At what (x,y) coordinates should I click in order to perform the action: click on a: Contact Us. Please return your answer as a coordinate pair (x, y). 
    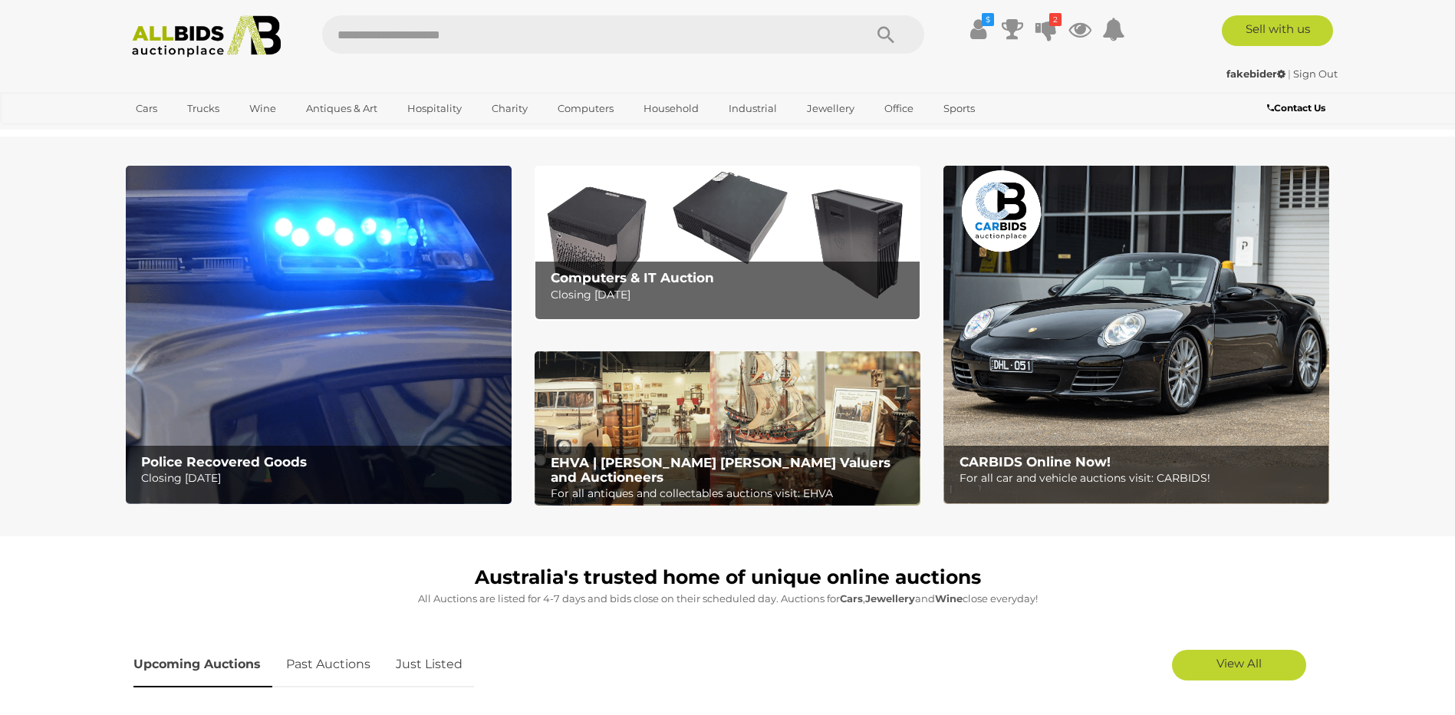
    Looking at the image, I should click on (1298, 108).